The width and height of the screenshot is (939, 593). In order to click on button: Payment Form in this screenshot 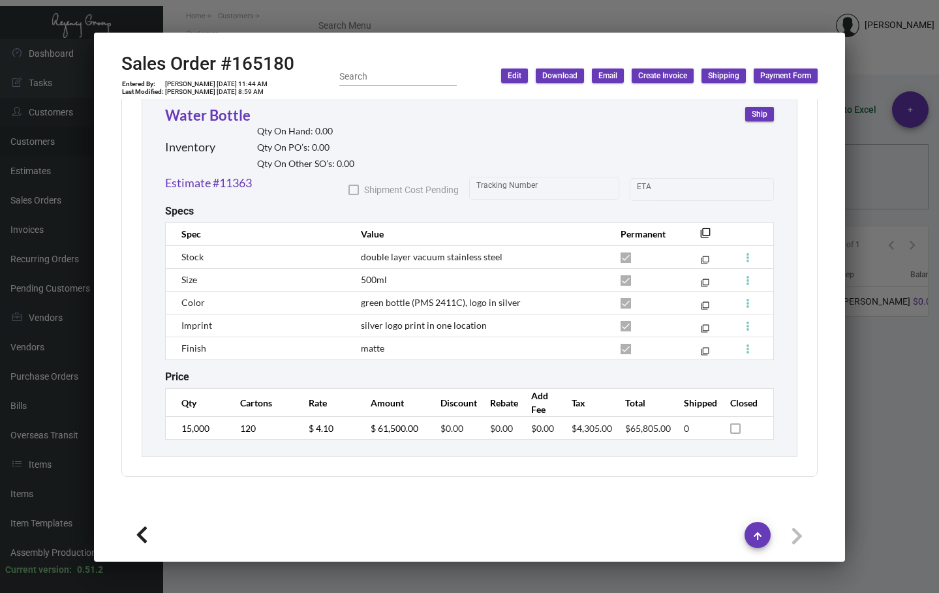, I will do `click(786, 76)`.